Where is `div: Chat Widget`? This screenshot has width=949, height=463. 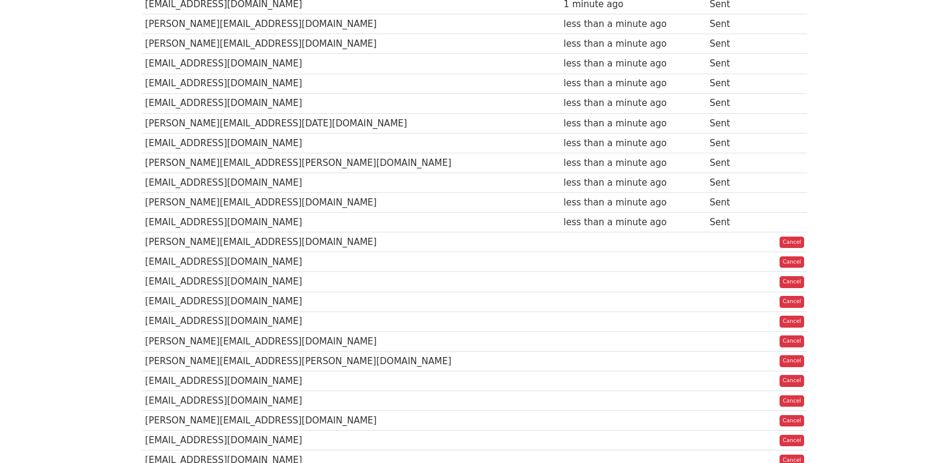 div: Chat Widget is located at coordinates (919, 434).